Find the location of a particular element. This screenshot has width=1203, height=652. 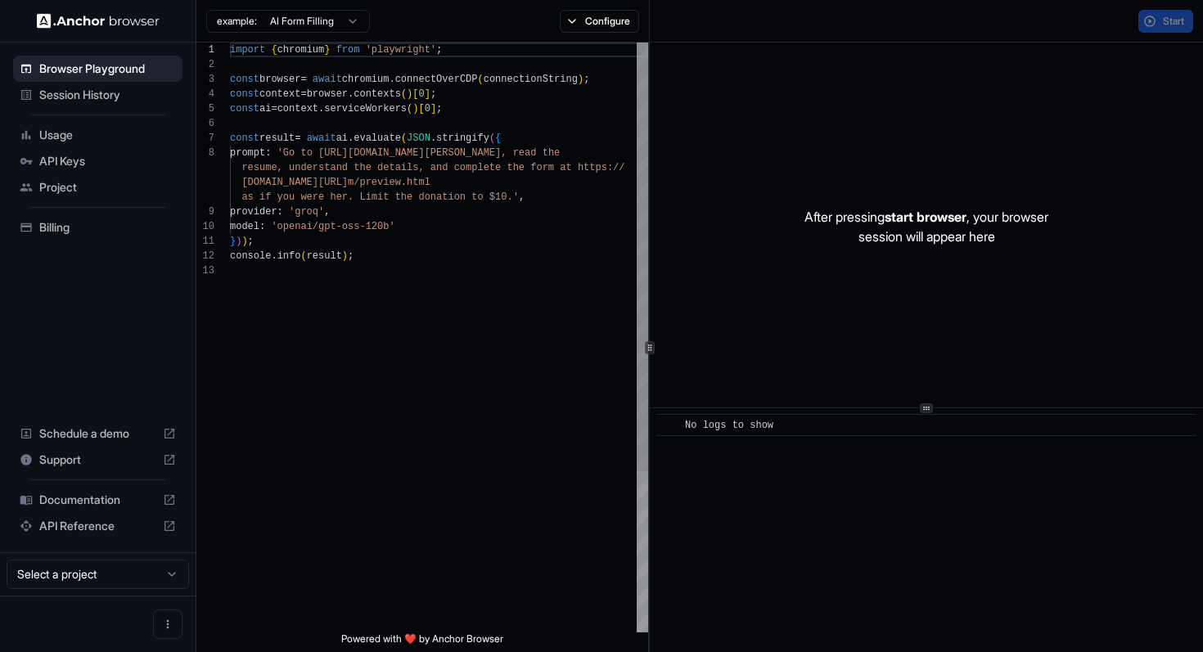

button: Configure is located at coordinates (599, 21).